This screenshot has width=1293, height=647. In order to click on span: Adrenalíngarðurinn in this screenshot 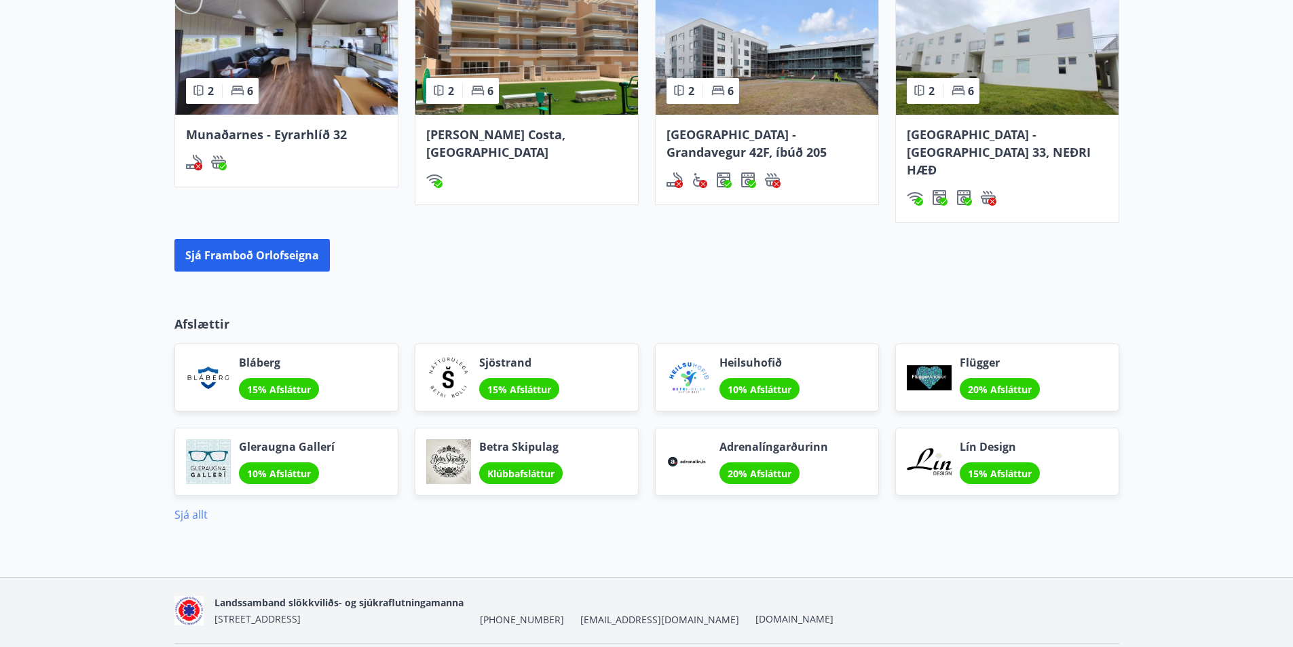, I will do `click(774, 447)`.